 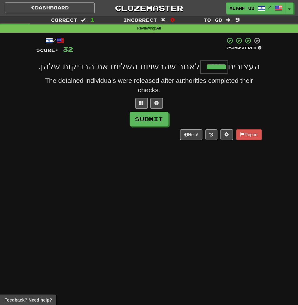 I want to click on button: Round history (alt+y), so click(x=211, y=134).